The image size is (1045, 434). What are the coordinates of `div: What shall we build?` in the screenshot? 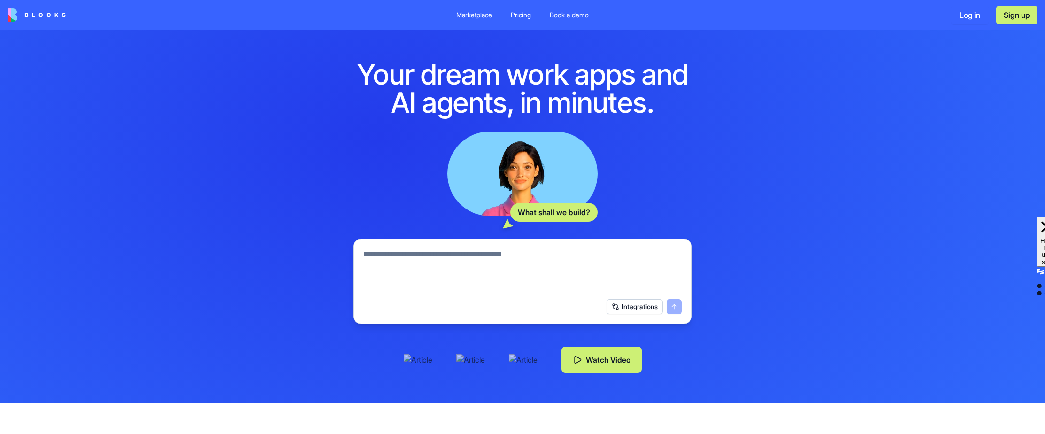 It's located at (554, 212).